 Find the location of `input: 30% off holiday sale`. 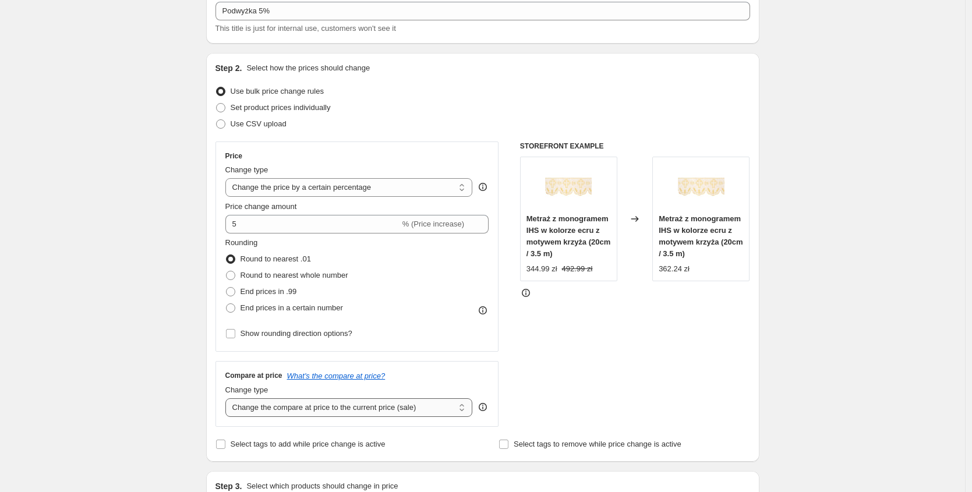

input: 30% off holiday sale is located at coordinates (483, 11).